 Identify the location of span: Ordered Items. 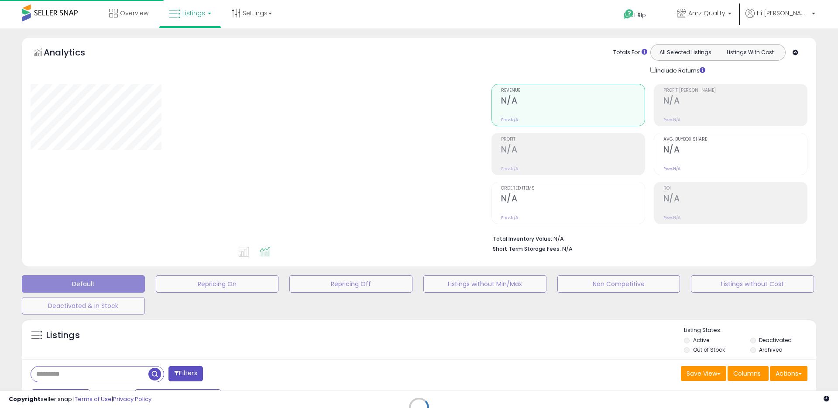
(573, 188).